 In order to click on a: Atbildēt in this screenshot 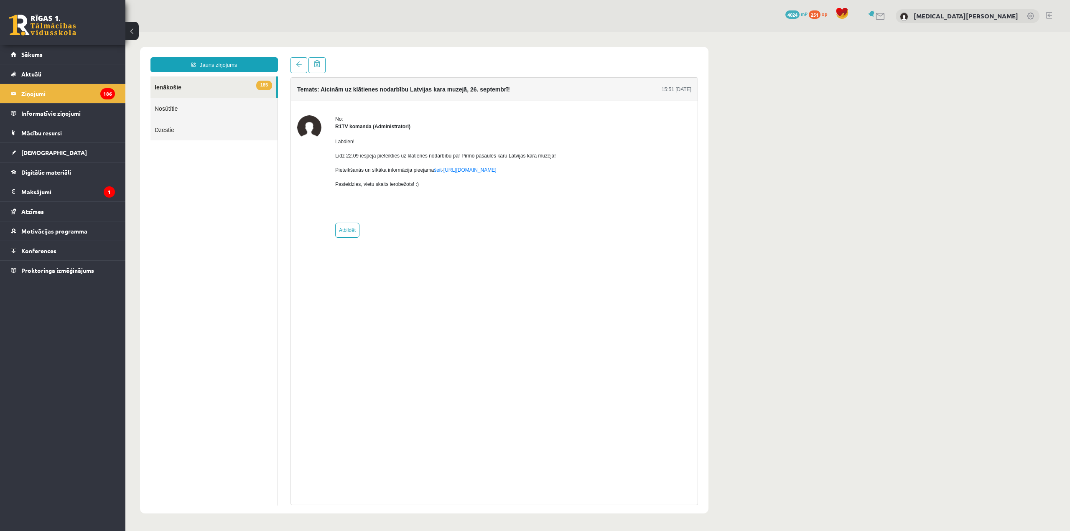, I will do `click(222, 198)`.